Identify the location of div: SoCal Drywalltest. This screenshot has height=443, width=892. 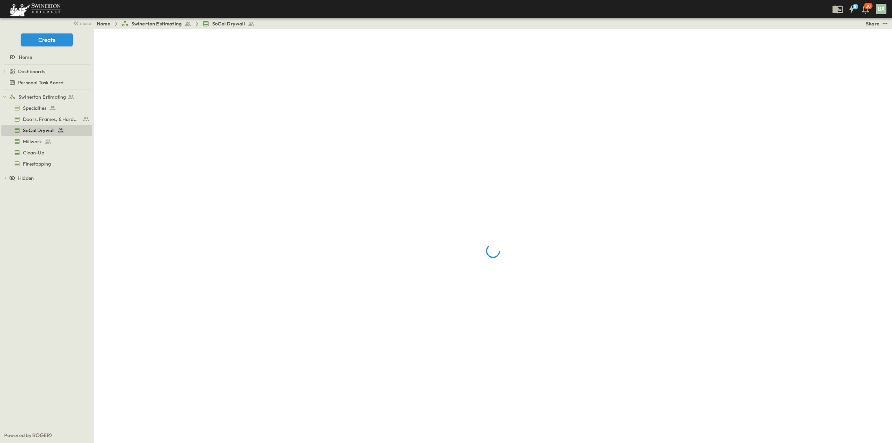
(47, 130).